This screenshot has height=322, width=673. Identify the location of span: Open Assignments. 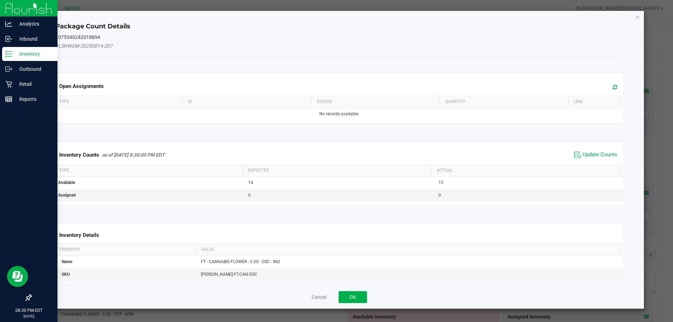
(81, 86).